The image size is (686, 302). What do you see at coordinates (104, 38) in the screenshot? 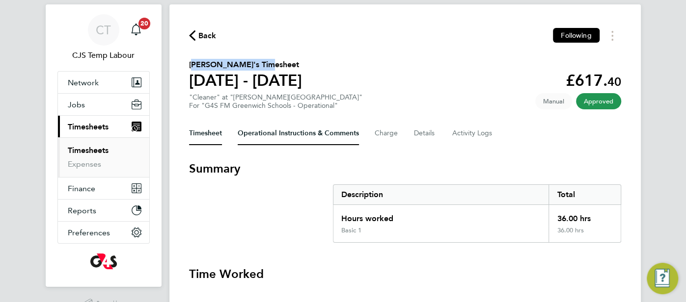
I see `a: CTCJS Temp Labour` at bounding box center [104, 38].